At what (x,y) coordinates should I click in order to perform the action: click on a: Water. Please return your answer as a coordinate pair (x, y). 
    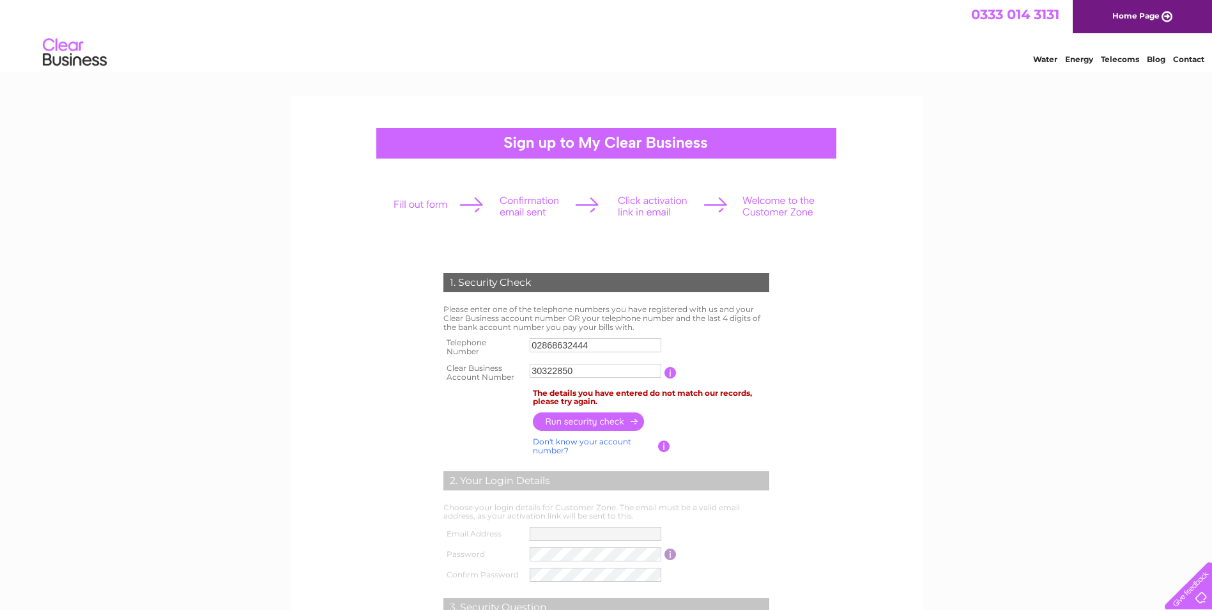
    Looking at the image, I should click on (1046, 59).